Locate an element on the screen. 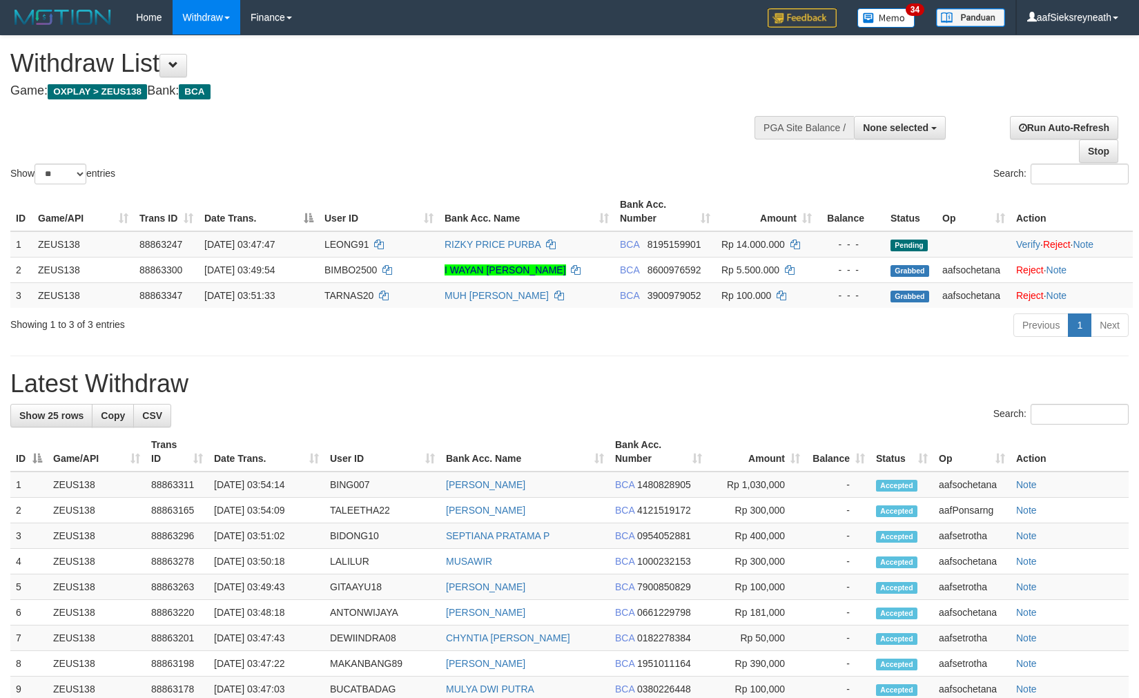 The image size is (1139, 698). a: Run Auto-Refresh is located at coordinates (1064, 128).